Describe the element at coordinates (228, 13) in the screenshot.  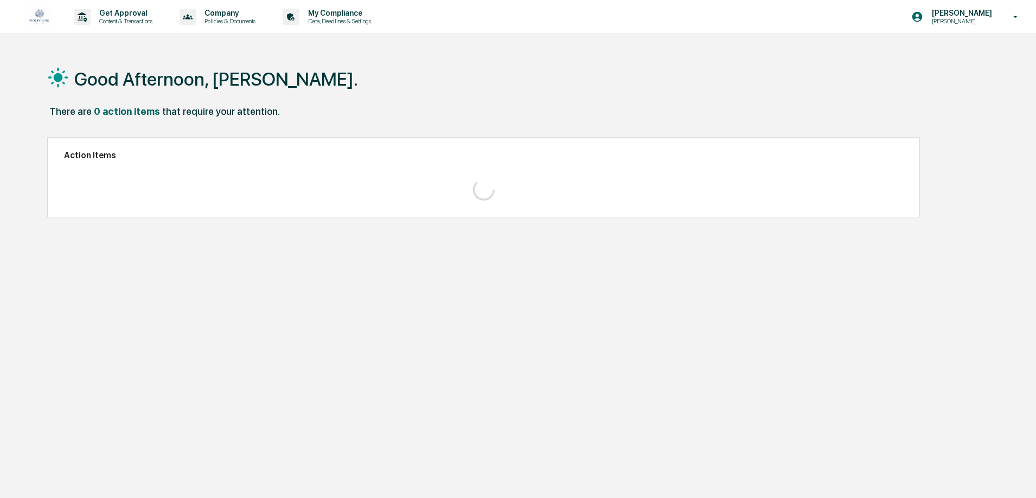
I see `p: Company` at that location.